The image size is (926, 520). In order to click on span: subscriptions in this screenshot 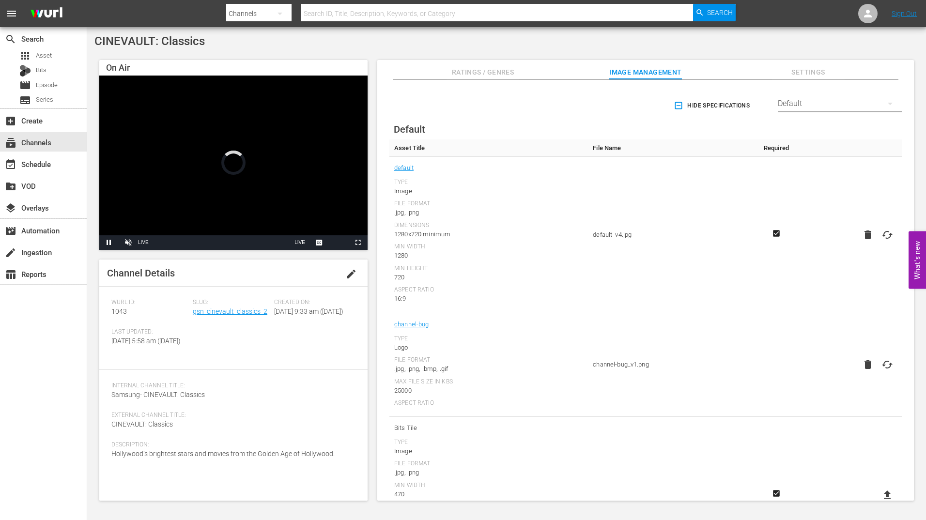, I will do `click(11, 143)`.